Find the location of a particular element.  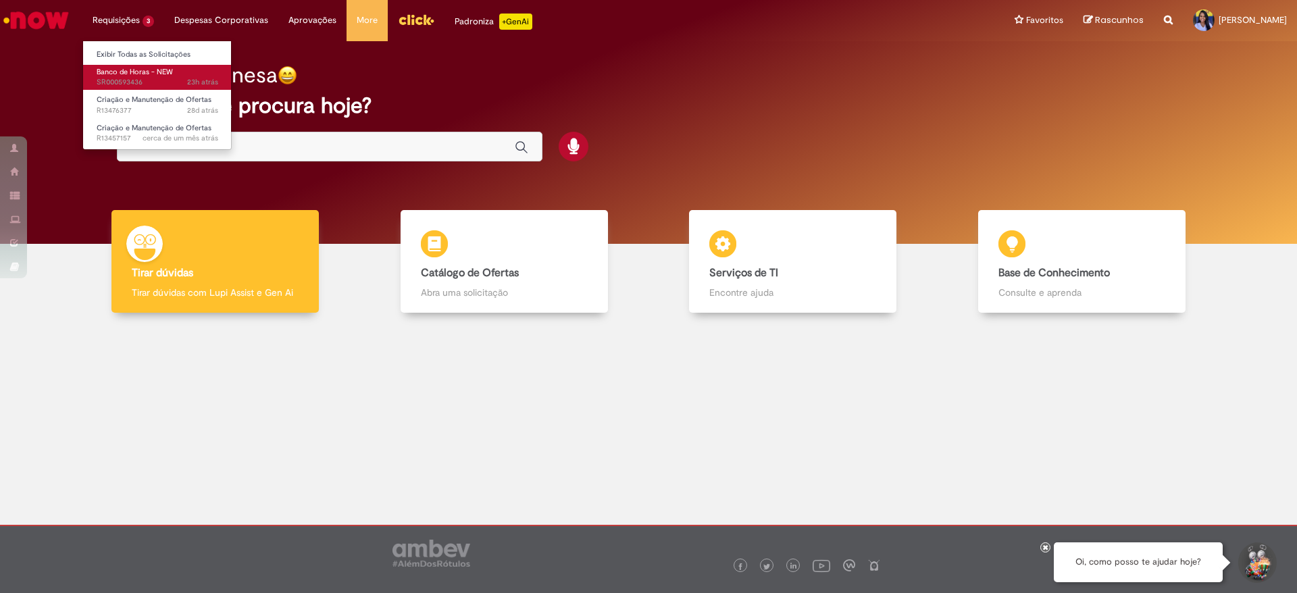

img: ServiceNow is located at coordinates (36, 20).